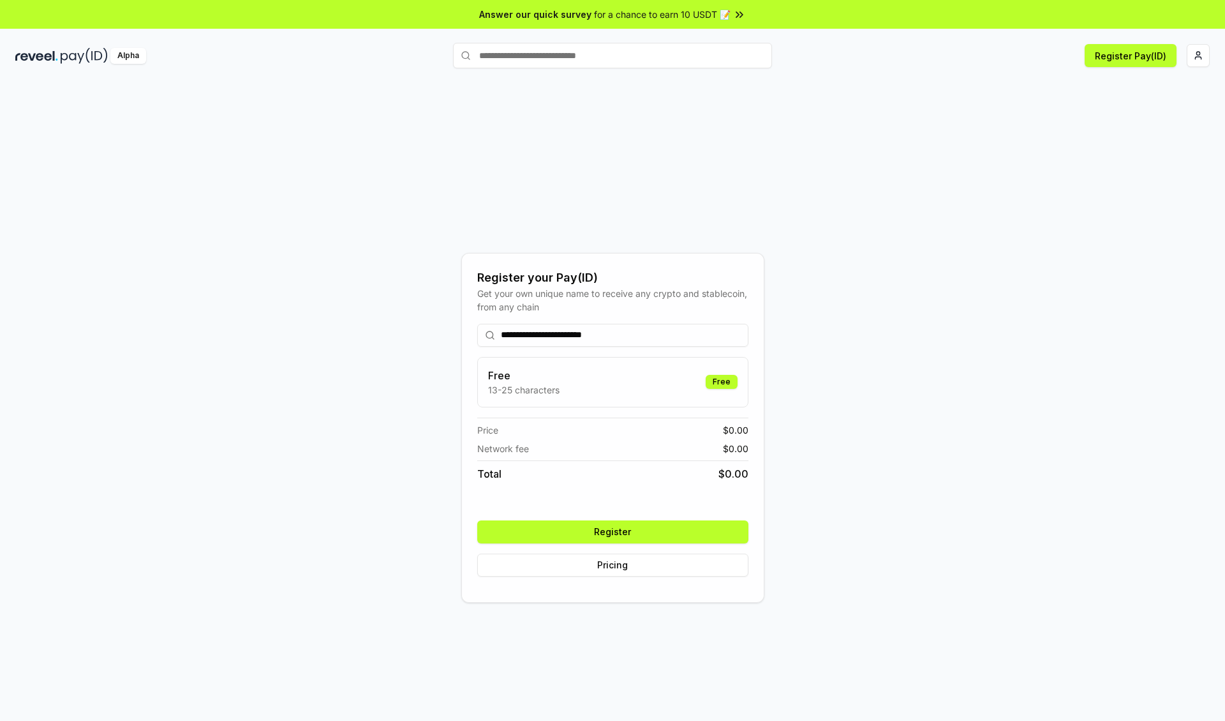 The height and width of the screenshot is (721, 1225). I want to click on span: Answer our quick survey, so click(535, 14).